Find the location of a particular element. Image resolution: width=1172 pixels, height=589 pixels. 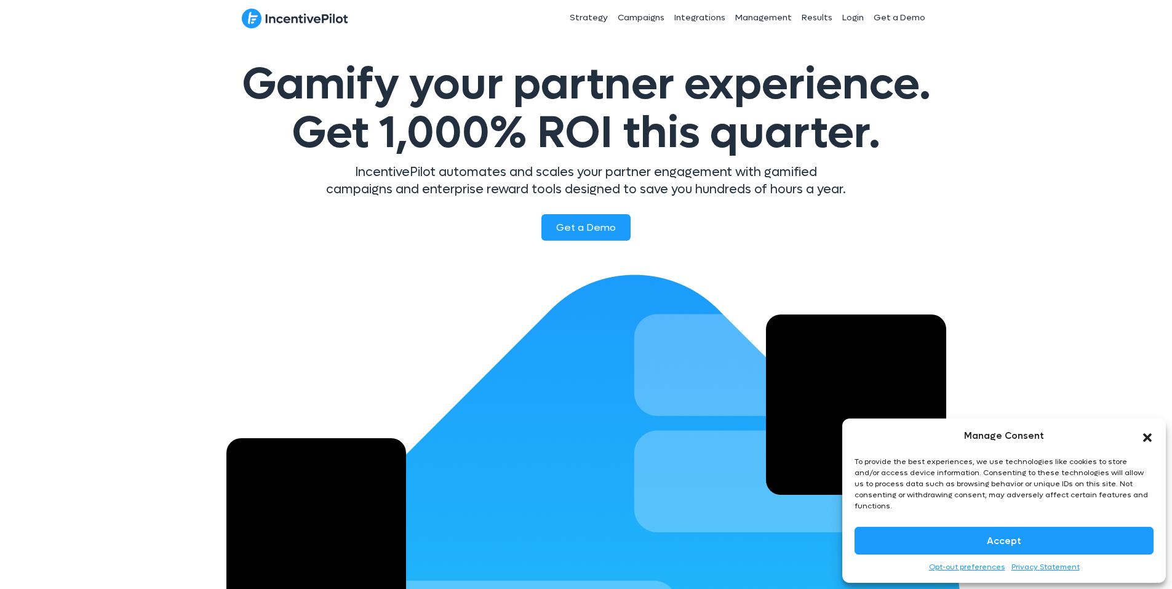

a: Opt-out preferences is located at coordinates (967, 566).